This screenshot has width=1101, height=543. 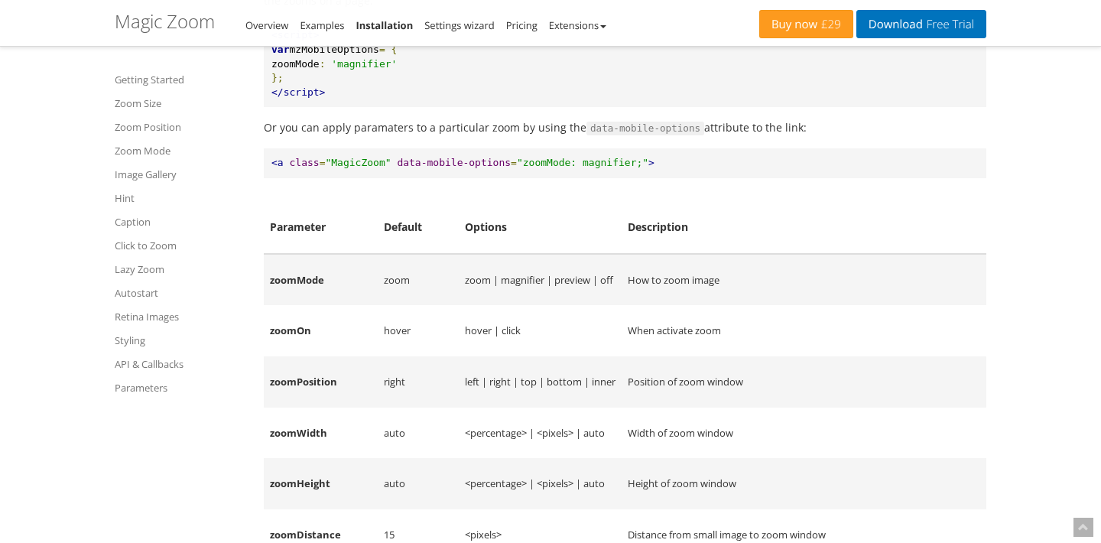 What do you see at coordinates (320, 483) in the screenshot?
I see `td: zoomHeight` at bounding box center [320, 483].